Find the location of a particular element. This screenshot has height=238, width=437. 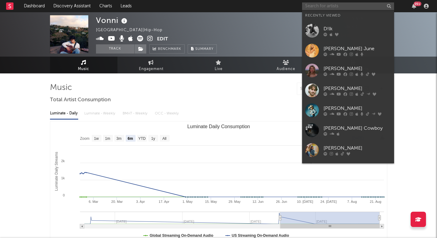

text: 12. Jun is located at coordinates (258, 202).